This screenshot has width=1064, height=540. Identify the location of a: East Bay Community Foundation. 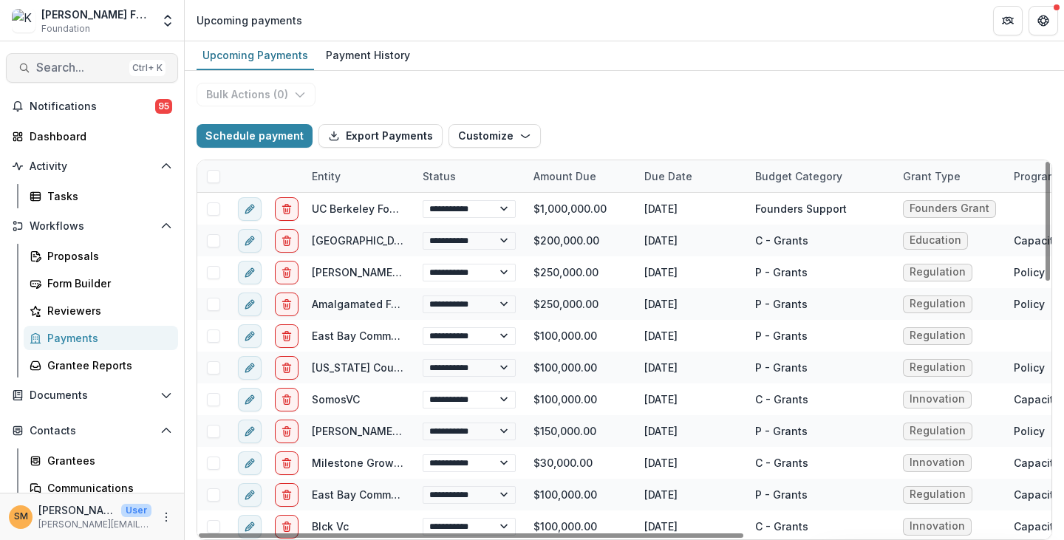
(394, 494).